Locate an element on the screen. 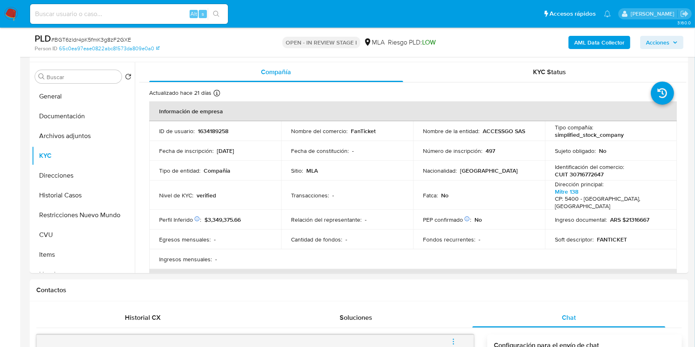  span: $3,349,375.66 is located at coordinates (223, 220).